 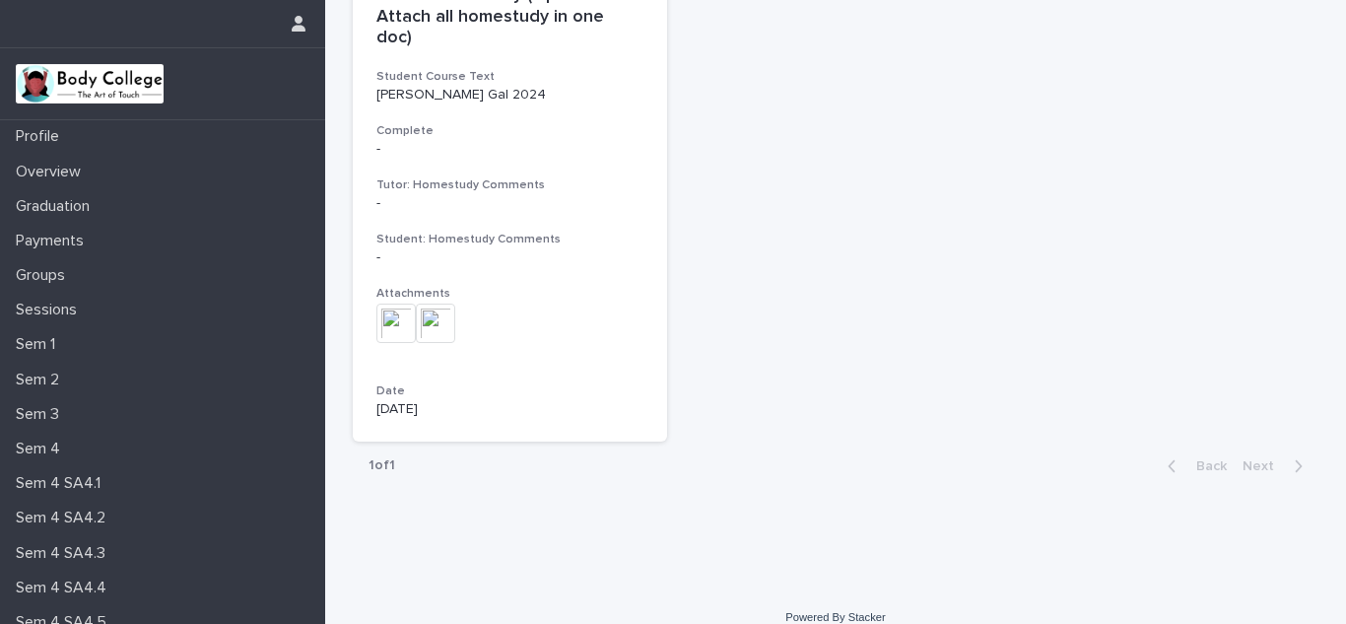 What do you see at coordinates (65, 587) in the screenshot?
I see `p: Sem 4 SA4.4` at bounding box center [65, 587].